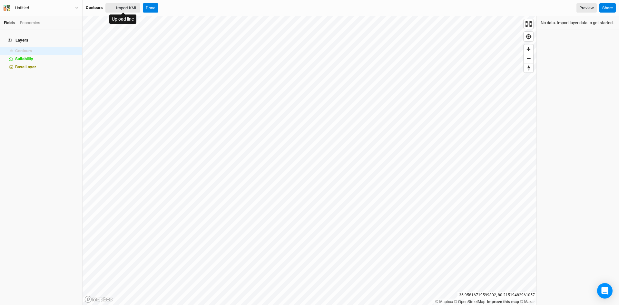 This screenshot has height=305, width=619. I want to click on a: Mapbox logo, so click(99, 299).